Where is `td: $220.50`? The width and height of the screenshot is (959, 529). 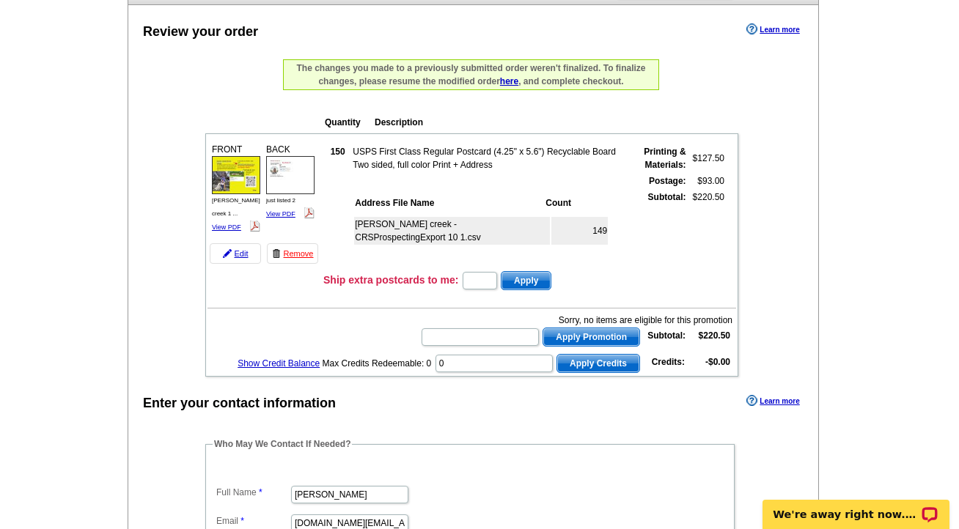 td: $220.50 is located at coordinates (707, 228).